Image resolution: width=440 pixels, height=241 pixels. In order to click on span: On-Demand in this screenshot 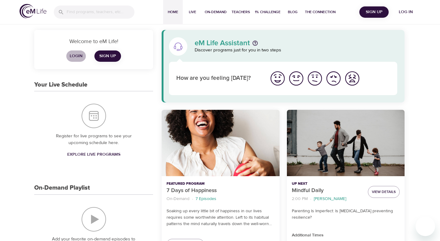, I will do `click(216, 12)`.